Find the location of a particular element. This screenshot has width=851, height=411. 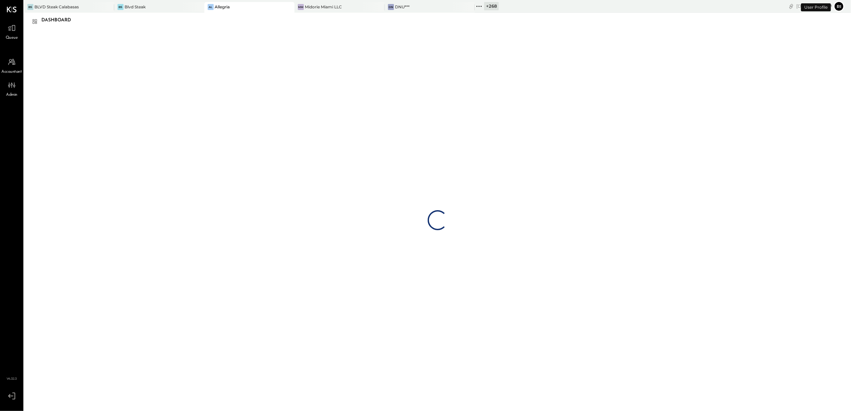

div: BLVD Steak Calabasas is located at coordinates (56, 7).